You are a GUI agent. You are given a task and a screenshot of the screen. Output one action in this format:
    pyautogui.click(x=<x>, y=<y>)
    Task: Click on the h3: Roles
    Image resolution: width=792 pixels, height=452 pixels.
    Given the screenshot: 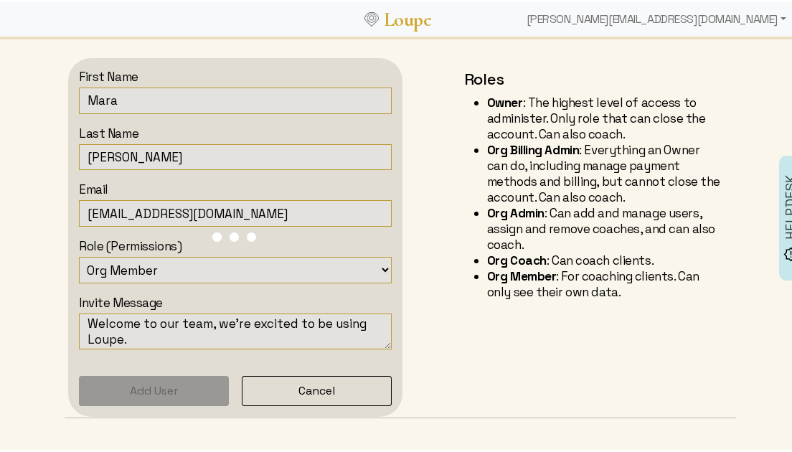 What is the action you would take?
    pyautogui.click(x=592, y=77)
    